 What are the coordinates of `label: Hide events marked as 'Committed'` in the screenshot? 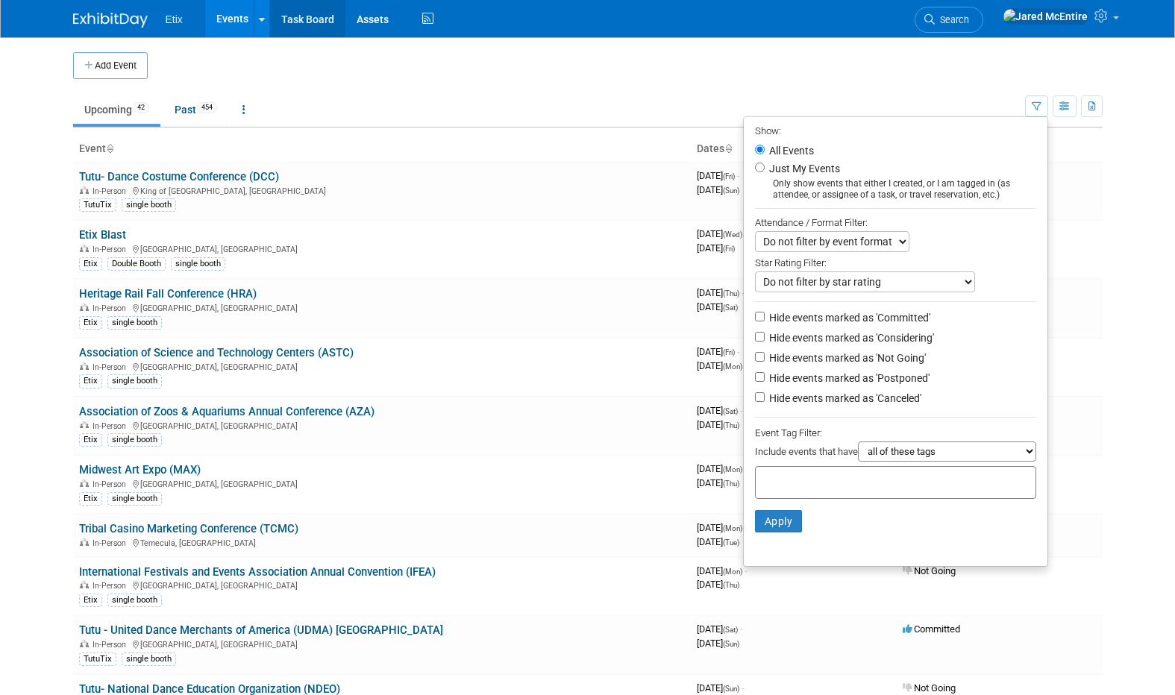 It's located at (848, 318).